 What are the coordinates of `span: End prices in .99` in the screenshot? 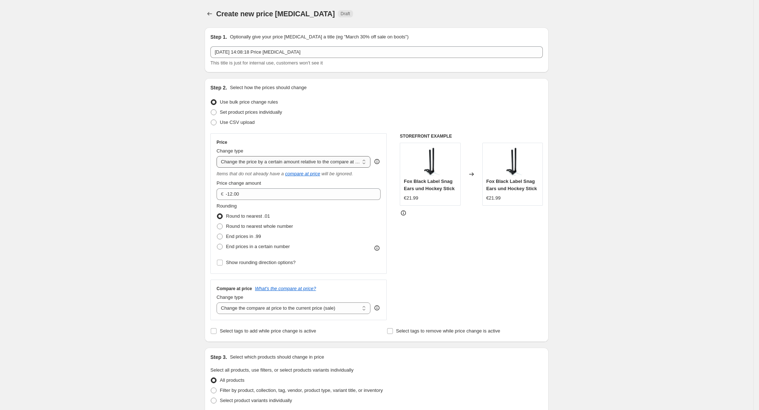 It's located at (243, 236).